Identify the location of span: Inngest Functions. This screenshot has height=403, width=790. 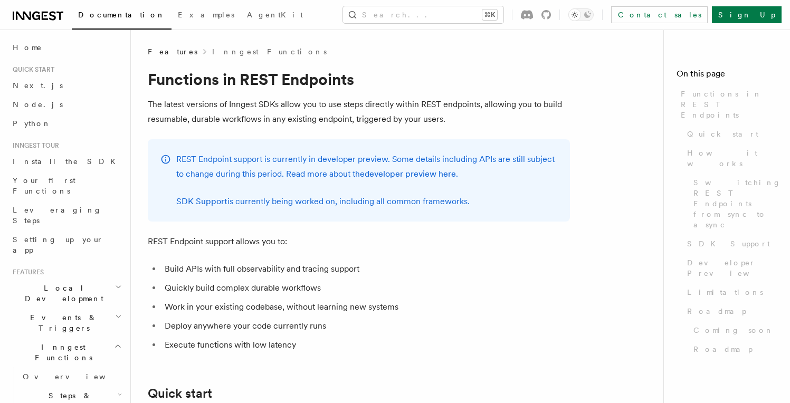
(61, 353).